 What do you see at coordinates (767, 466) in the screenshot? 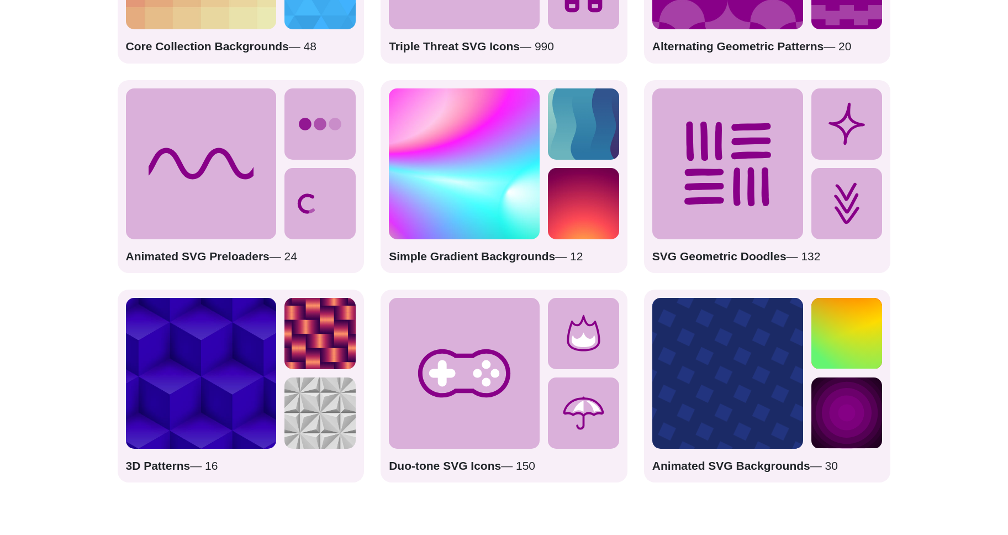
I see `p: — 30` at bounding box center [767, 466].